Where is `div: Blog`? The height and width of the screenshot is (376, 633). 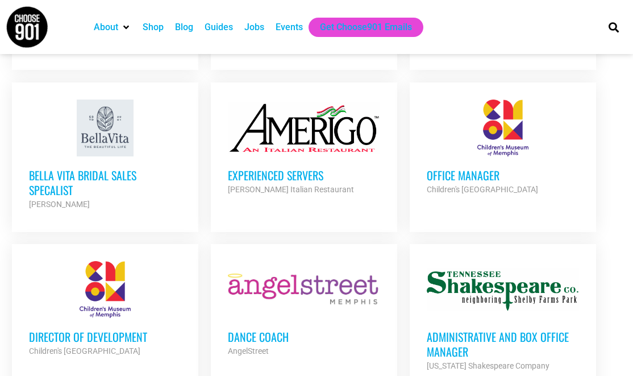 div: Blog is located at coordinates (184, 27).